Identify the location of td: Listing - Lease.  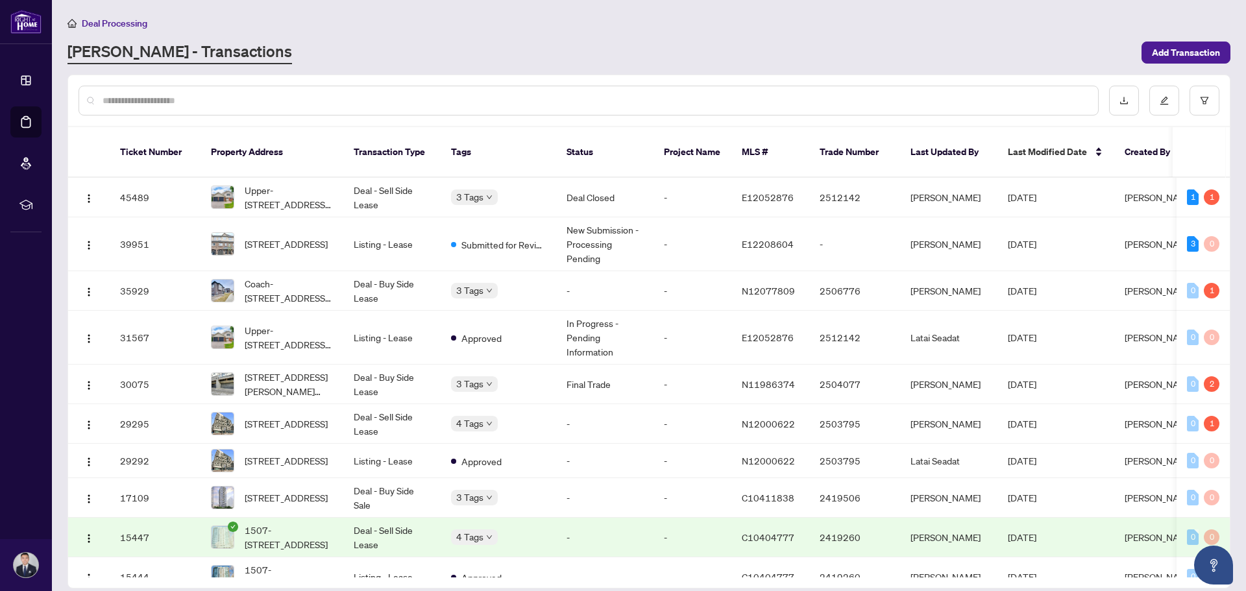
(392, 244).